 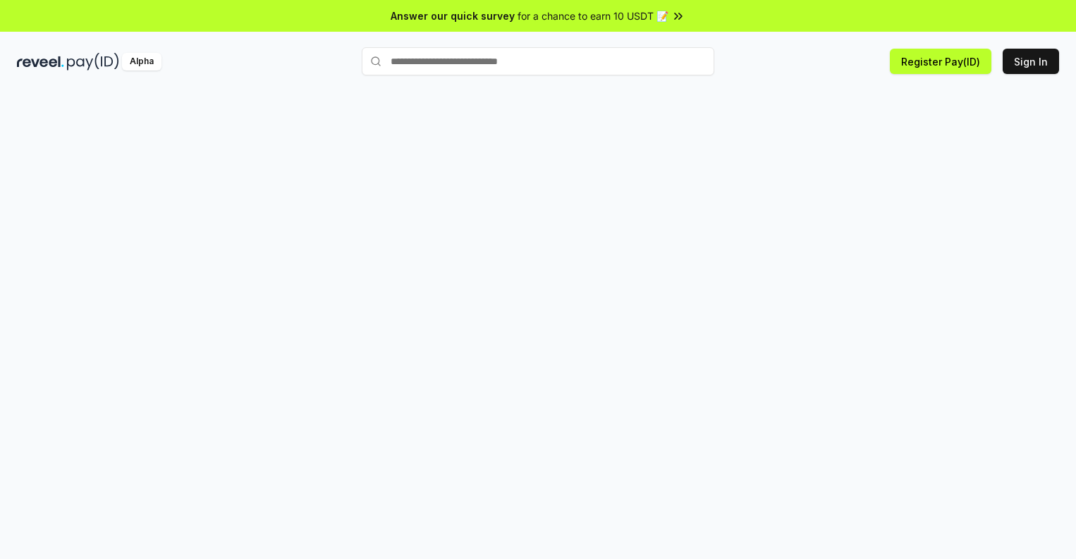 What do you see at coordinates (40, 61) in the screenshot?
I see `img: reveel_dark` at bounding box center [40, 61].